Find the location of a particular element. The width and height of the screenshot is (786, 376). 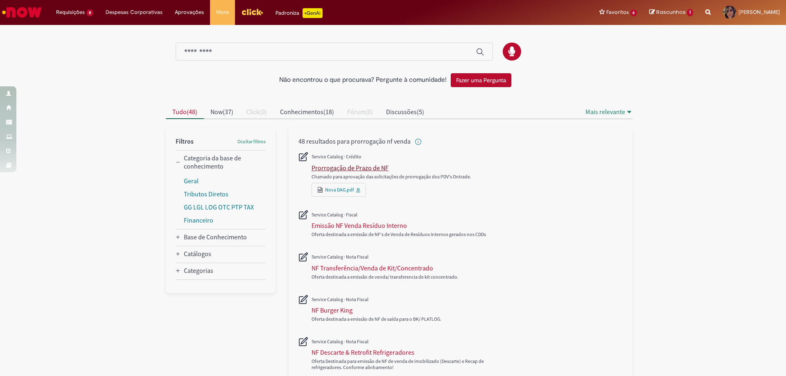

span: 6 is located at coordinates (633, 13).